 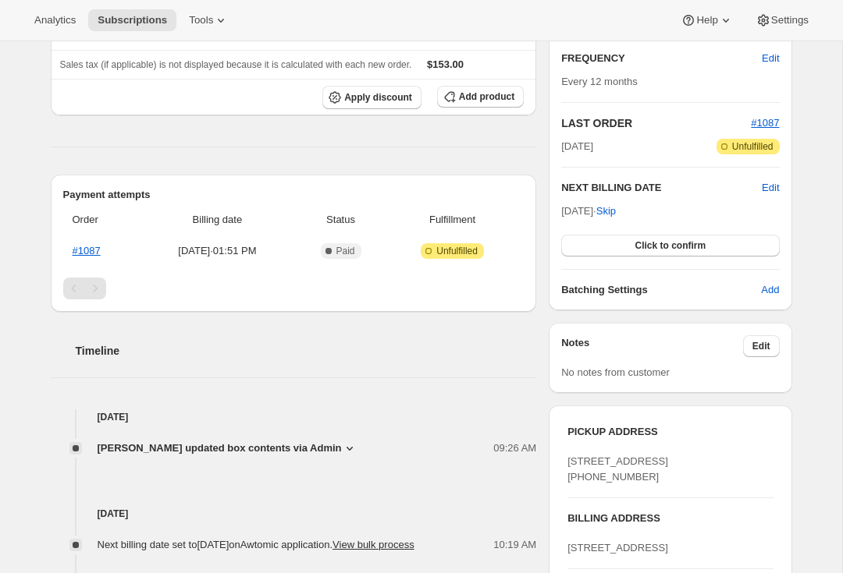 I want to click on span: Tools, so click(x=201, y=20).